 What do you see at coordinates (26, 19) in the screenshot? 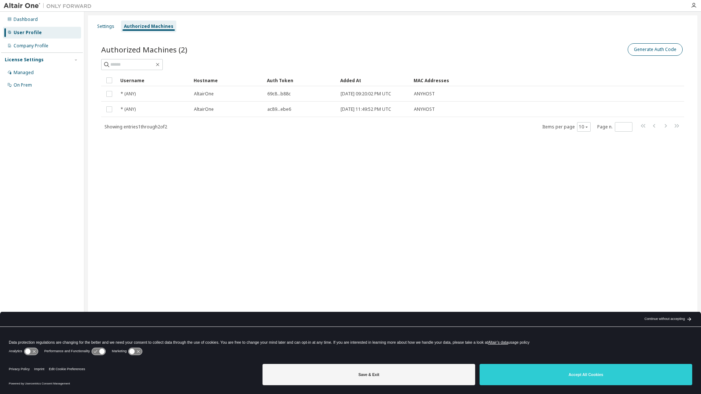
I see `div: Dashboard` at bounding box center [26, 19].